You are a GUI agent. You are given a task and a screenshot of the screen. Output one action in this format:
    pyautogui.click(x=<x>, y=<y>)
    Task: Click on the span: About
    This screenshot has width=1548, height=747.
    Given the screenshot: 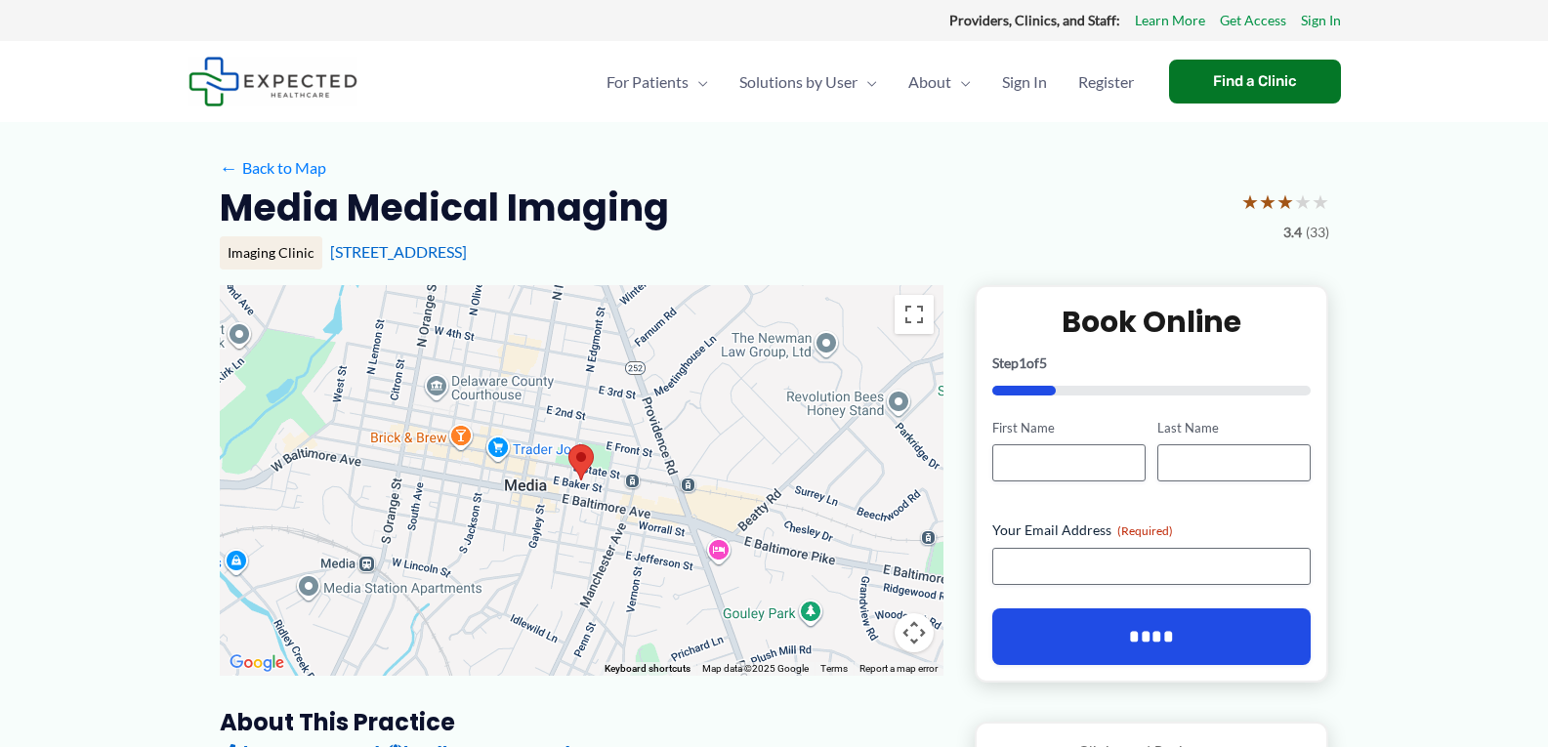 What is the action you would take?
    pyautogui.click(x=930, y=82)
    